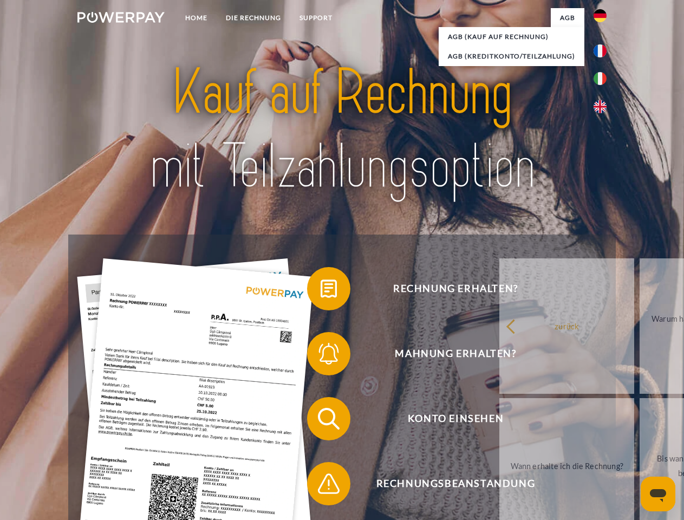 The width and height of the screenshot is (684, 520). I want to click on div: Wann erhalte ich die Rechnung?, so click(567, 466).